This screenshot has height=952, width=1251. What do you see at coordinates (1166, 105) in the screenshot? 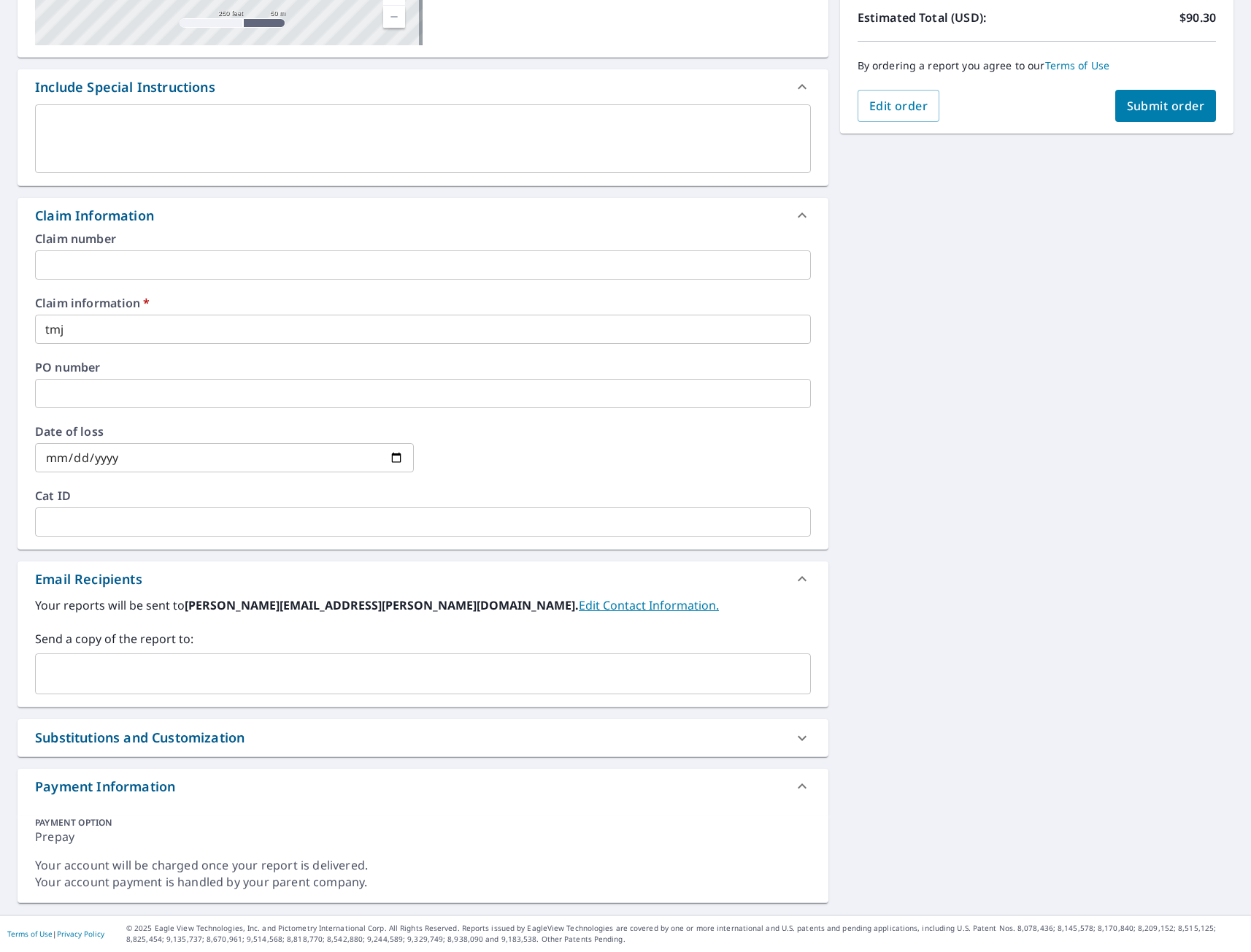
I see `button: Submit order` at bounding box center [1166, 105].